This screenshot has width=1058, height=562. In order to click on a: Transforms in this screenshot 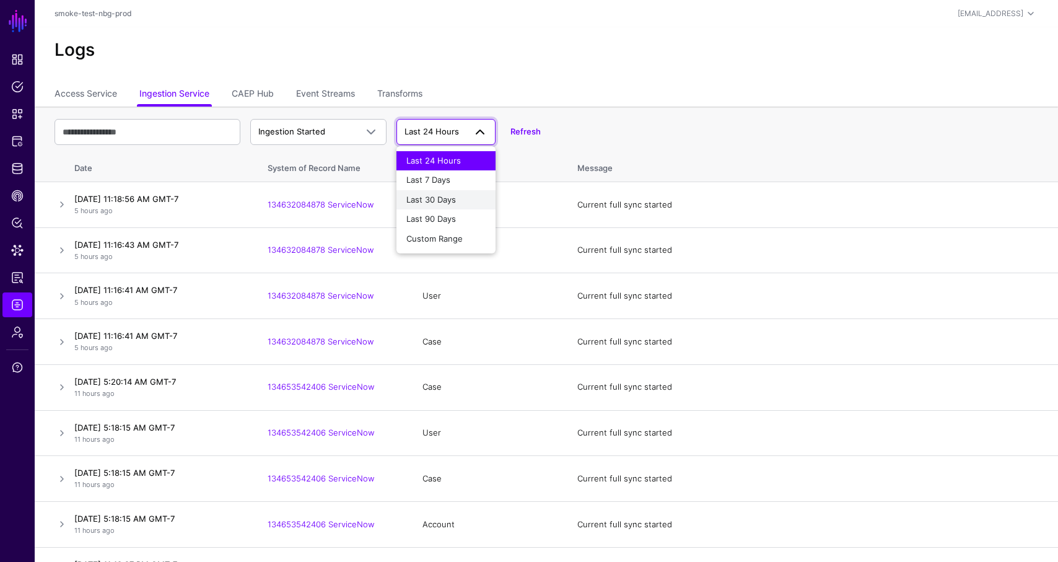, I will do `click(400, 95)`.